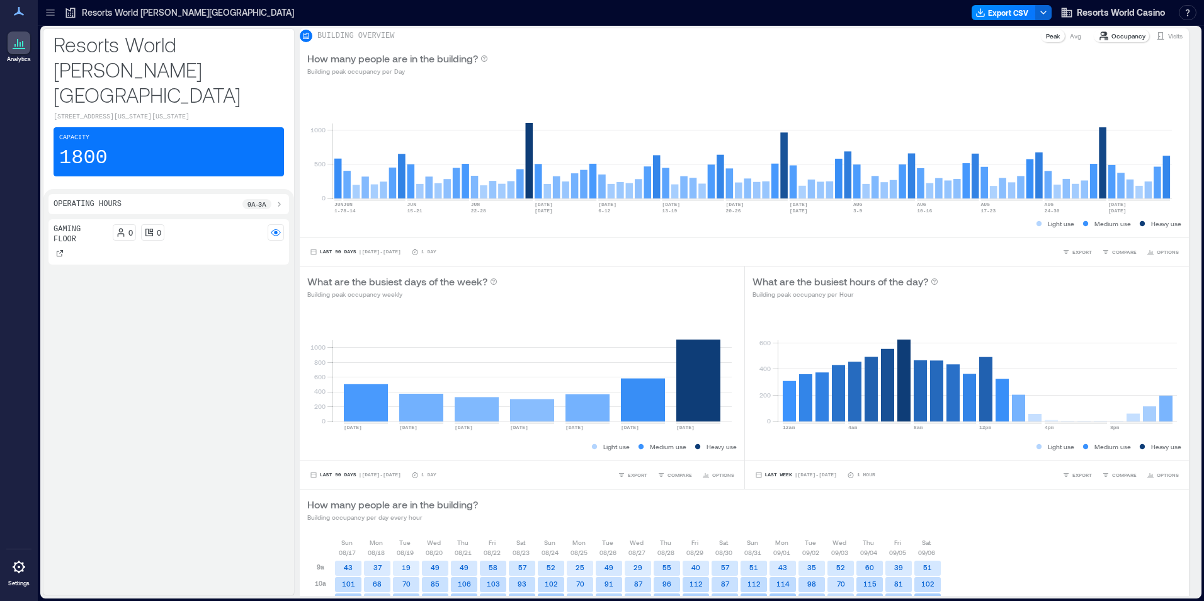 The width and height of the screenshot is (1204, 601). I want to click on p: 08/19, so click(405, 552).